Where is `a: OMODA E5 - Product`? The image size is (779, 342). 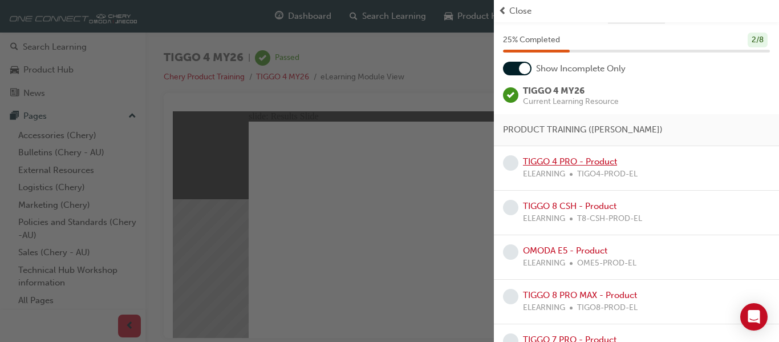
a: OMODA E5 - Product is located at coordinates (565, 250).